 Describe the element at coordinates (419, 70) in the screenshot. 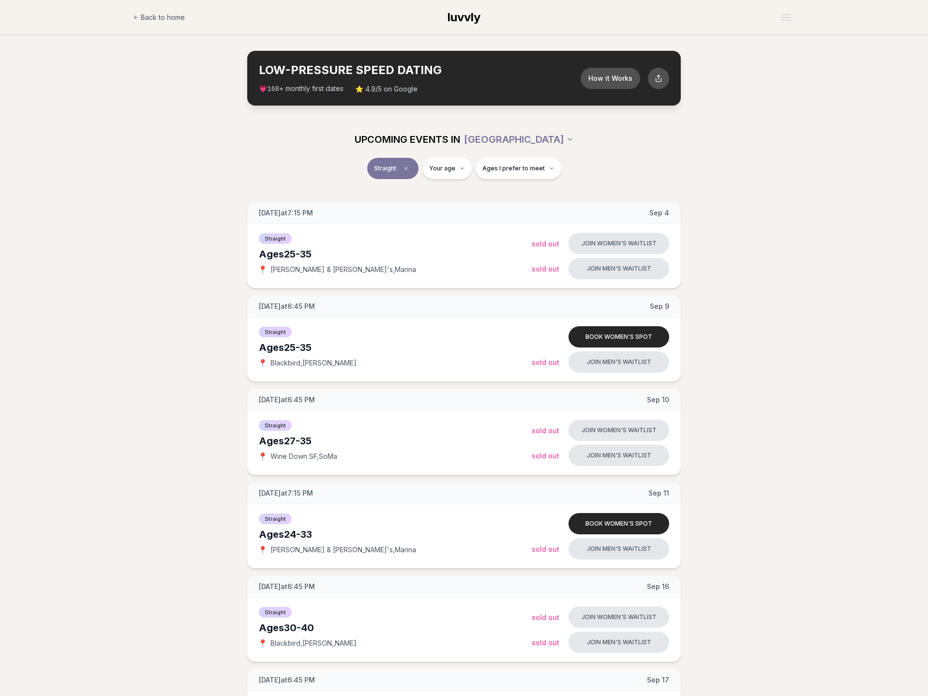

I see `h2: LOW-PRESSURE SPEED DATING` at that location.